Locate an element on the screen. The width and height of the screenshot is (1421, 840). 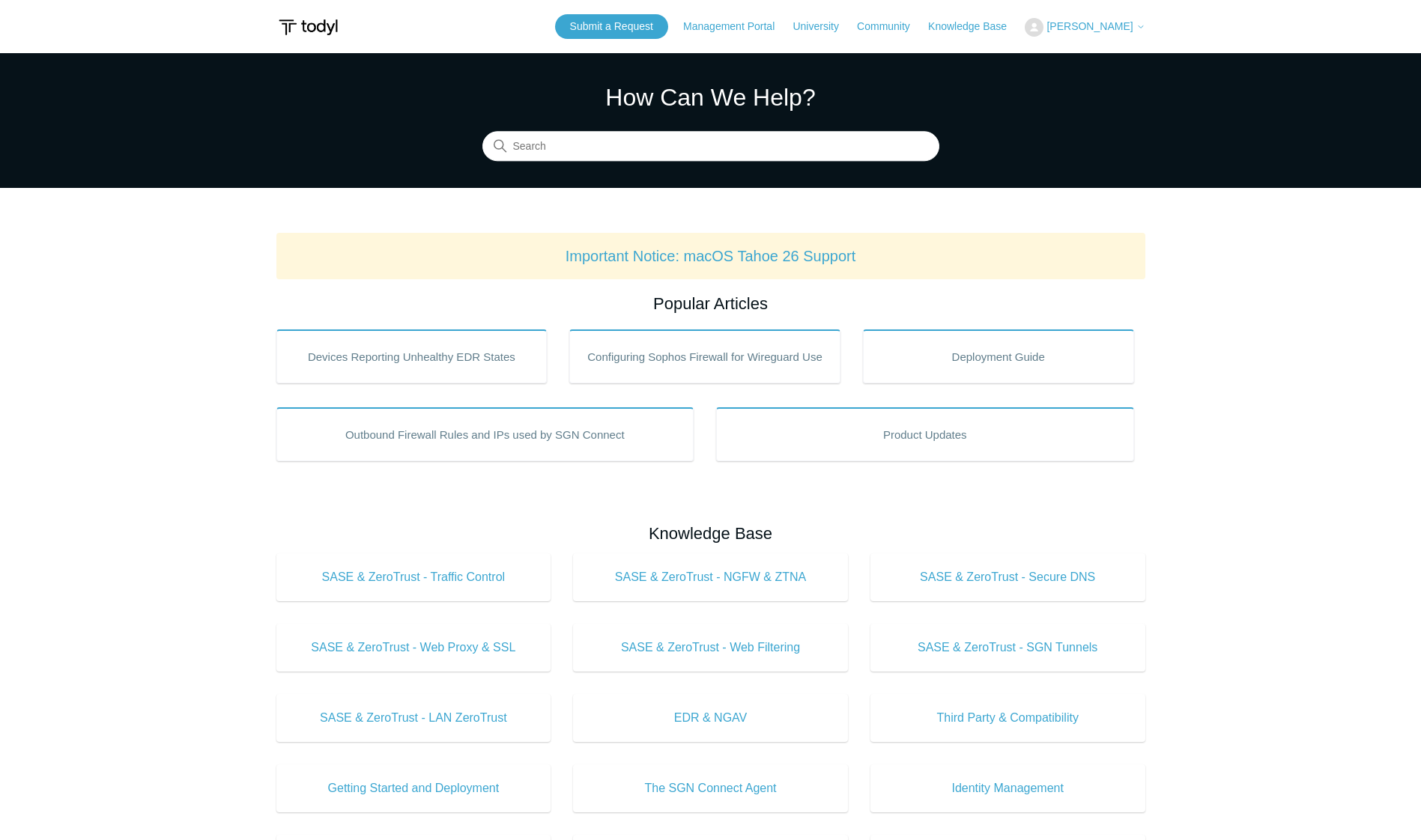
span: SASE & ZeroTrust - Web Proxy & SSL is located at coordinates (414, 648).